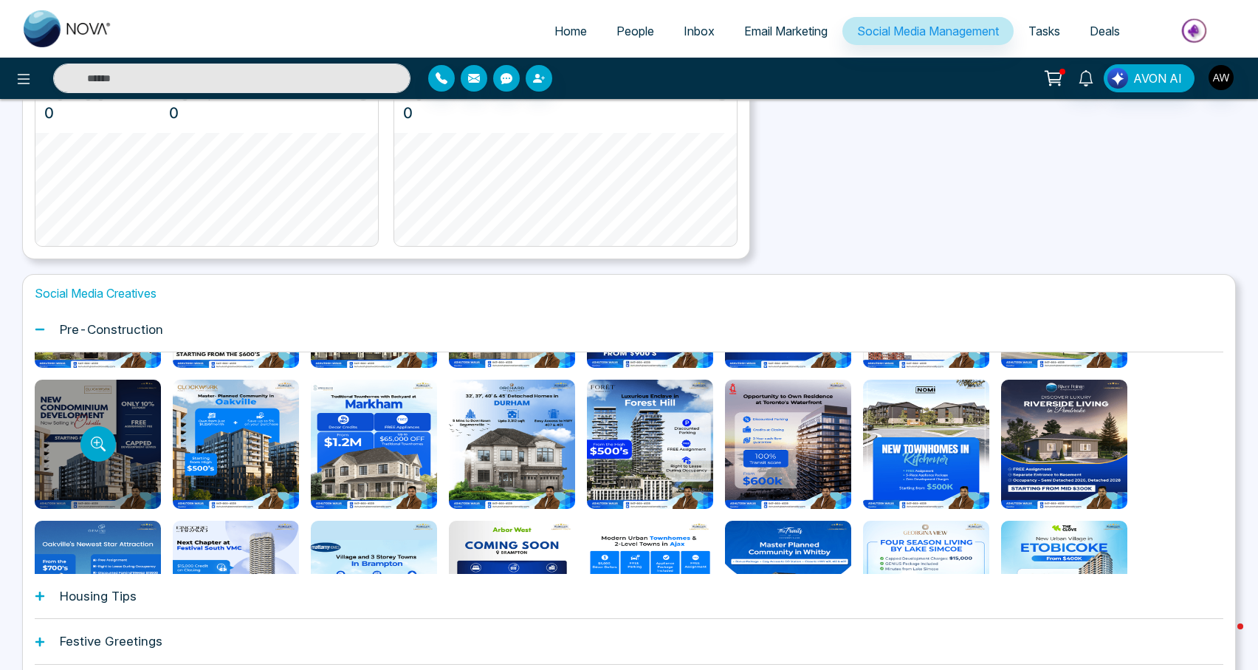  I want to click on h1: Housing Tips, so click(98, 596).